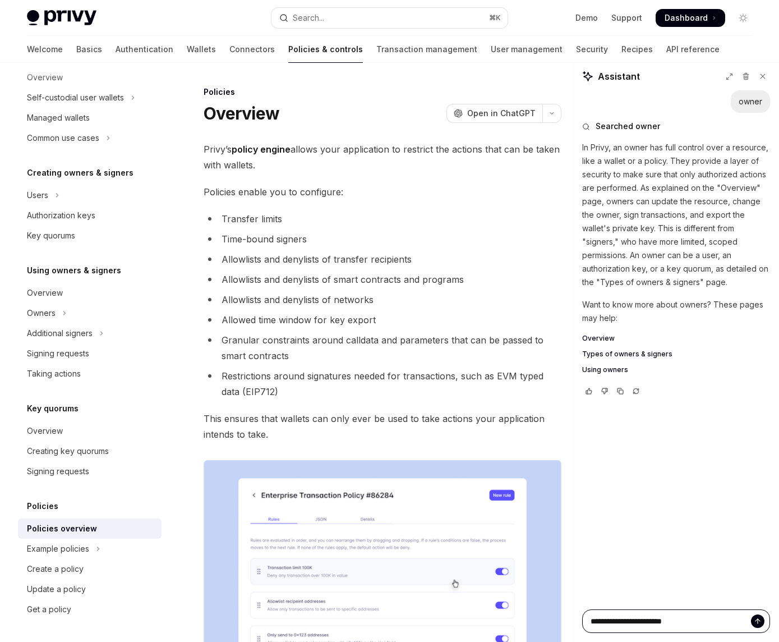 Image resolution: width=779 pixels, height=642 pixels. What do you see at coordinates (90, 548) in the screenshot?
I see `button: Toggle Example policies section` at bounding box center [90, 548].